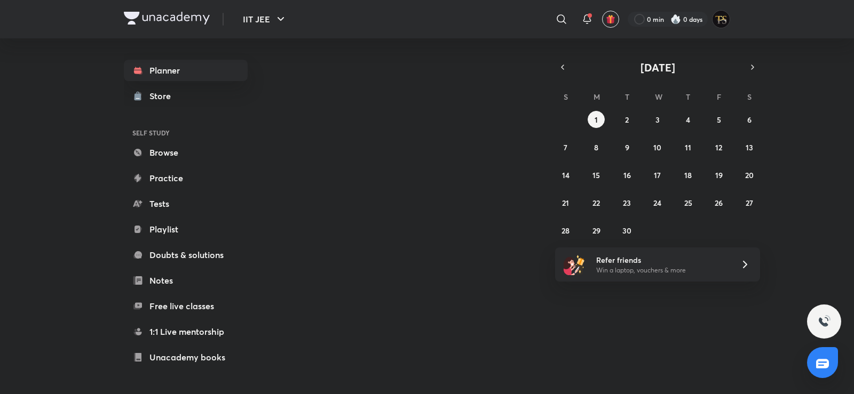  I want to click on img: ttu, so click(824, 322).